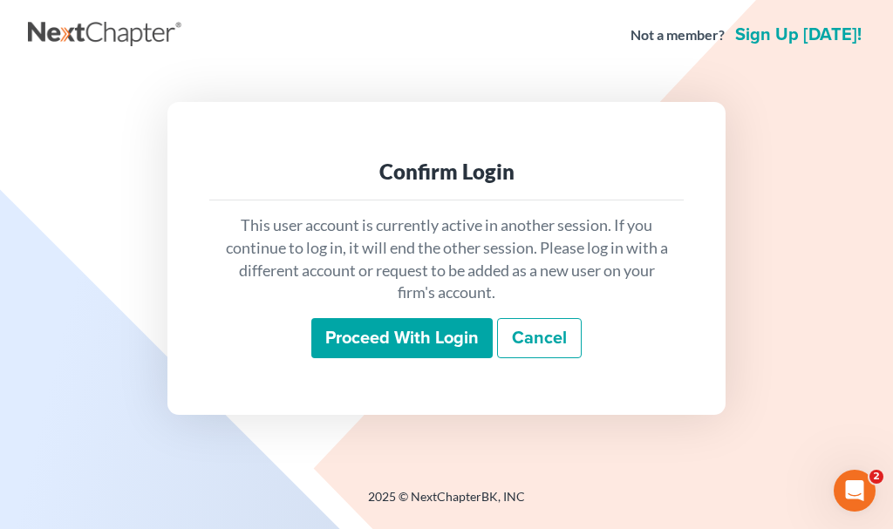  Describe the element at coordinates (402, 338) in the screenshot. I see `input: Proceed with login` at that location.